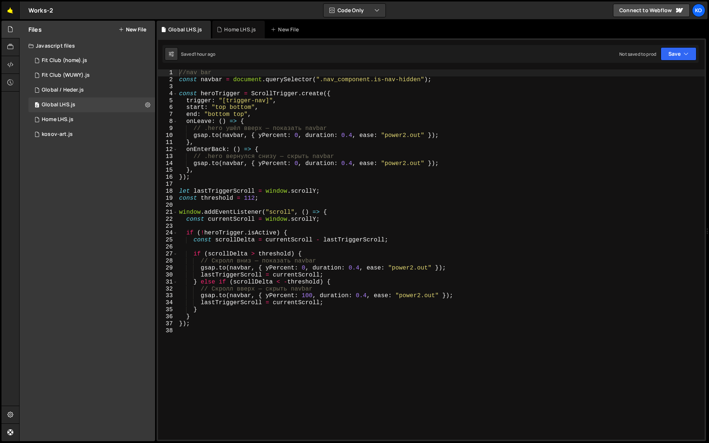  I want to click on div: 22, so click(168, 219).